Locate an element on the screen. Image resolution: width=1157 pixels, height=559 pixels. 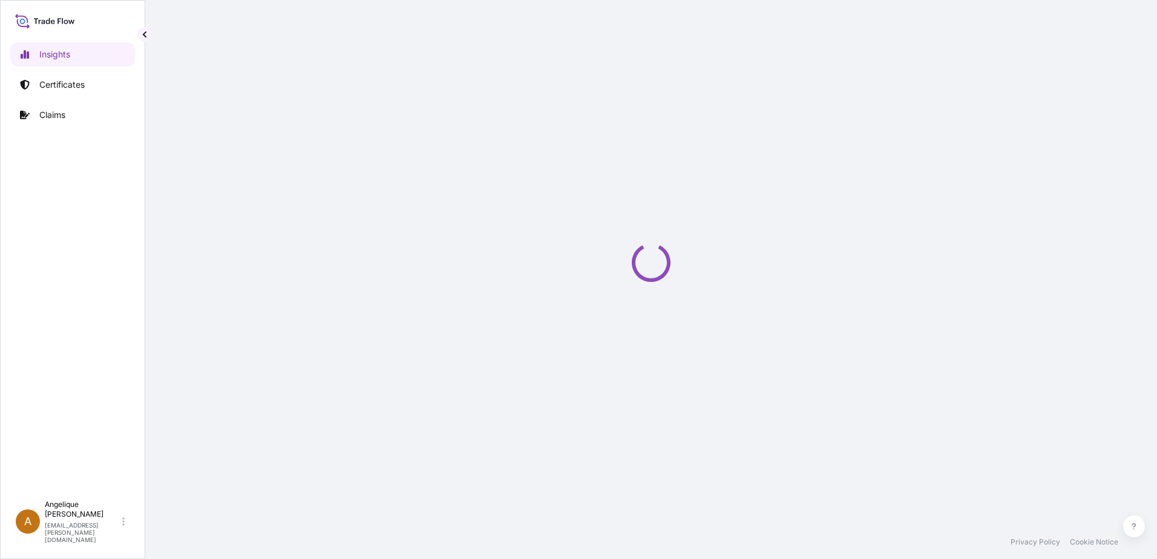
a: Certificates is located at coordinates (73, 85).